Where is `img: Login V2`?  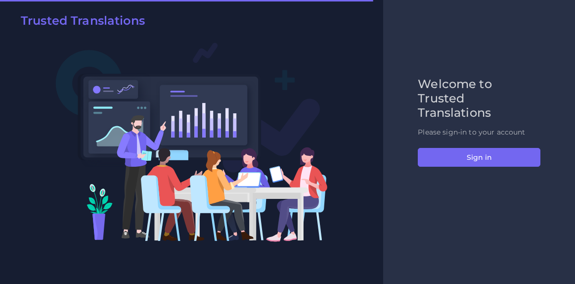 img: Login V2 is located at coordinates (191, 142).